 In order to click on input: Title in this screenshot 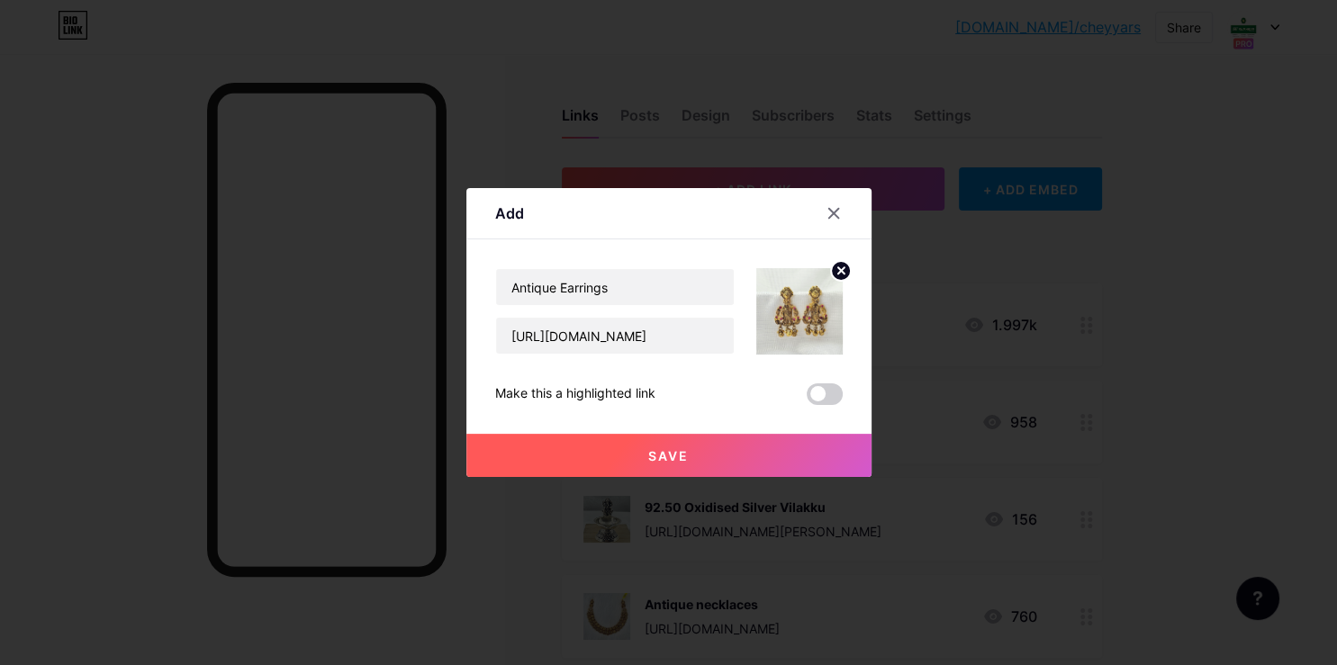, I will do `click(615, 287)`.